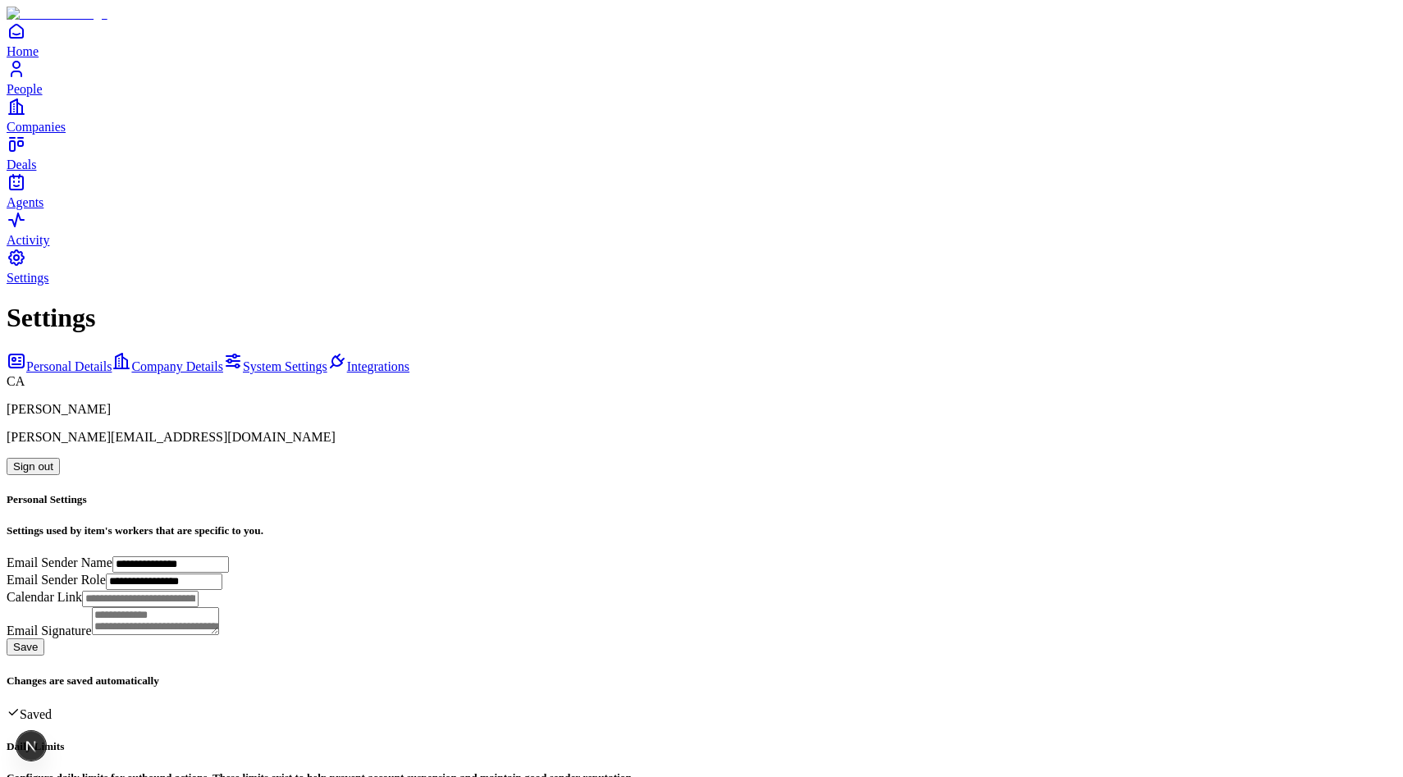 This screenshot has height=777, width=1403. Describe the element at coordinates (25, 89) in the screenshot. I see `span: People` at that location.